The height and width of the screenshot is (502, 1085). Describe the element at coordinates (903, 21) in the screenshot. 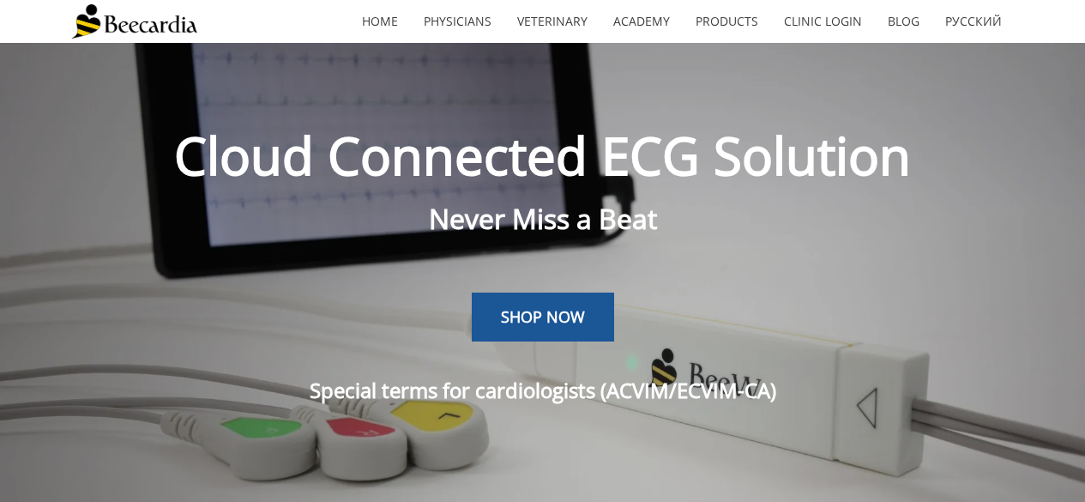

I see `a: Blog` at that location.